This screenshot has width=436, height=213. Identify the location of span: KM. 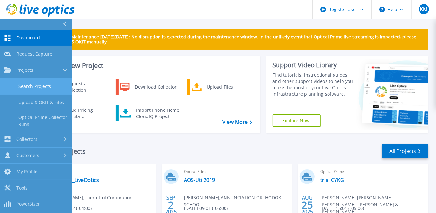
(424, 9).